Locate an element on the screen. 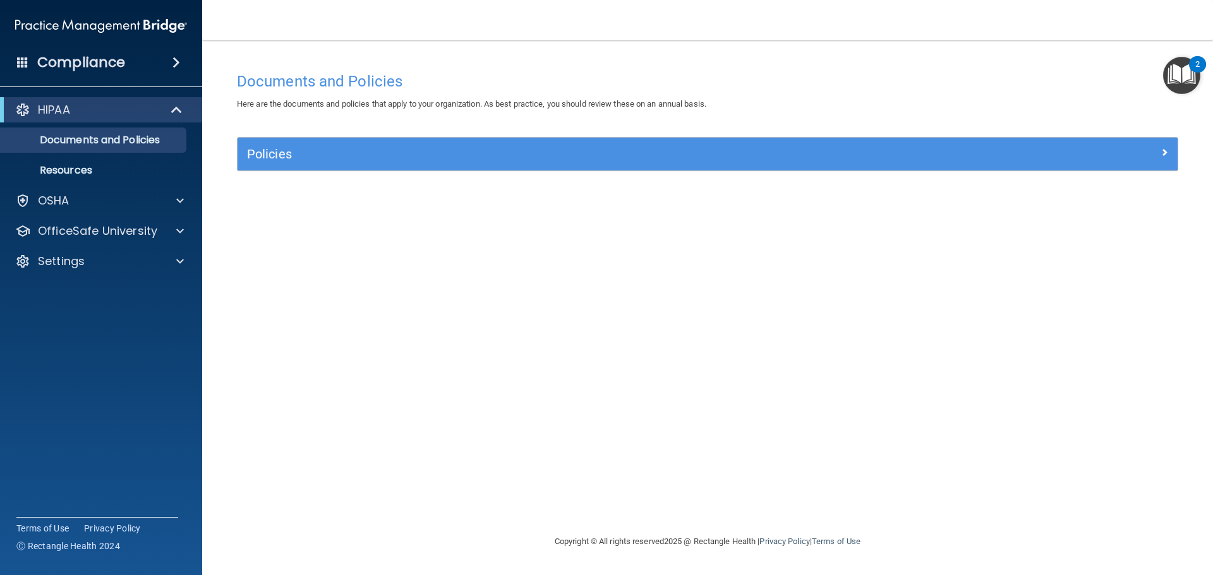  p: OSHA is located at coordinates (54, 201).